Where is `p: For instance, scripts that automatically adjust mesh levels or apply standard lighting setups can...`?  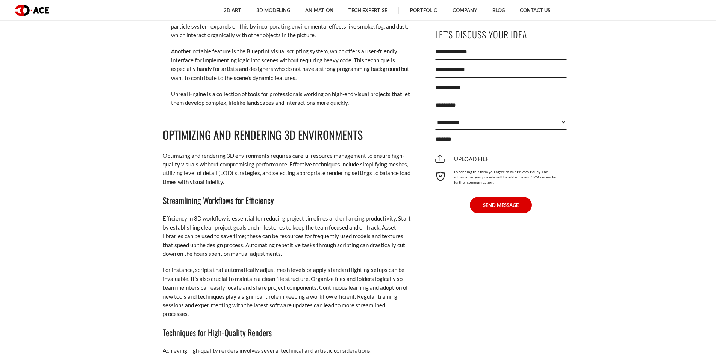 p: For instance, scripts that automatically adjust mesh levels or apply standard lighting setups can... is located at coordinates (287, 292).